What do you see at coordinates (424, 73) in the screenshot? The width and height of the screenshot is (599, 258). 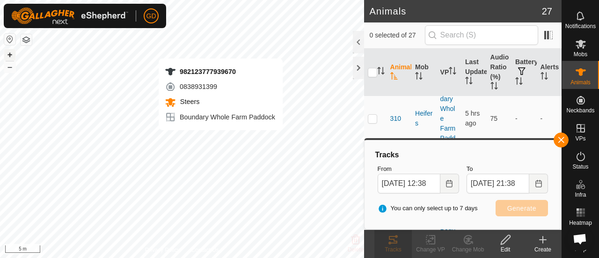 I see `th: Mob` at bounding box center [424, 73].